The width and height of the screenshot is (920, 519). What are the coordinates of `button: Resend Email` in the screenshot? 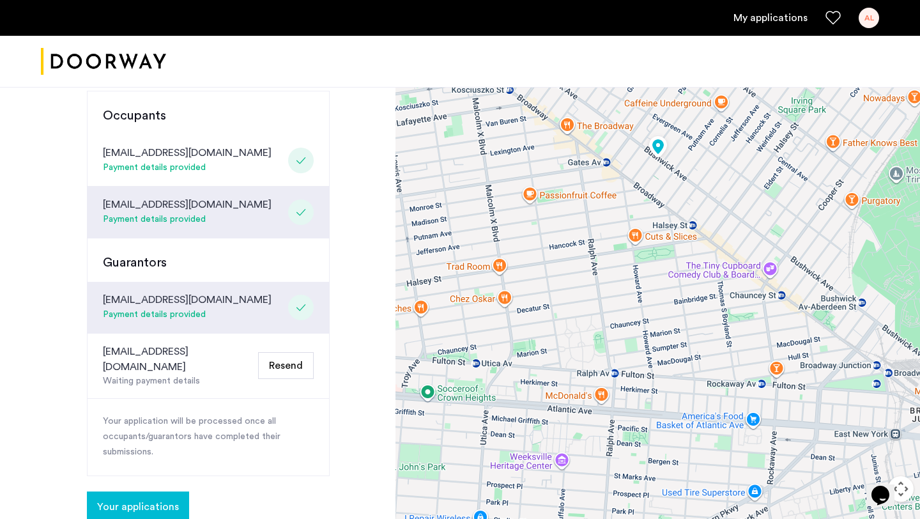 It's located at (285, 365).